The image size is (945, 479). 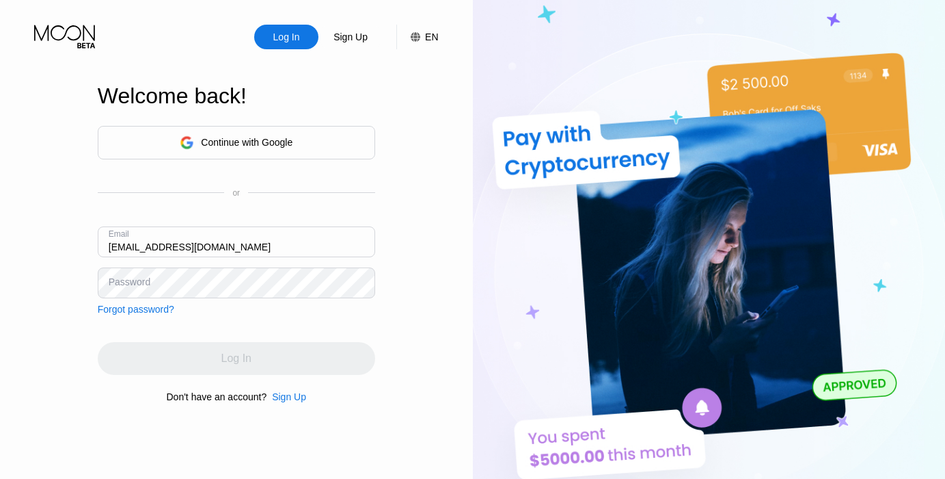 What do you see at coordinates (286, 37) in the screenshot?
I see `div: Log In` at bounding box center [286, 37].